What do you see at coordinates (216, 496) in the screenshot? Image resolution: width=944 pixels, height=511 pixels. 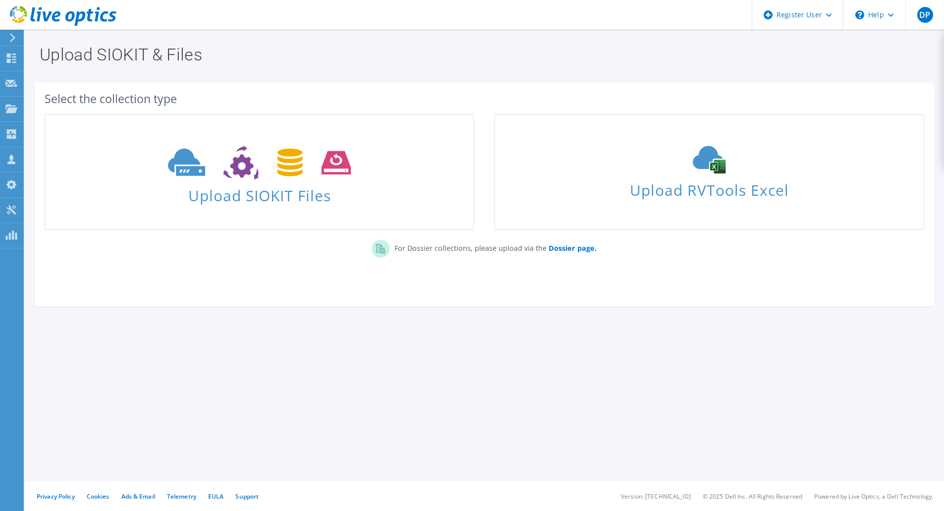 I see `a: EULA` at bounding box center [216, 496].